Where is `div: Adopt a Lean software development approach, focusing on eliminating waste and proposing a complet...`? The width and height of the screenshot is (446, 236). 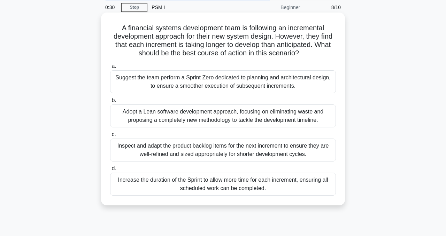 div: Adopt a Lean software development approach, focusing on eliminating waste and proposing a complet... is located at coordinates (223, 116).